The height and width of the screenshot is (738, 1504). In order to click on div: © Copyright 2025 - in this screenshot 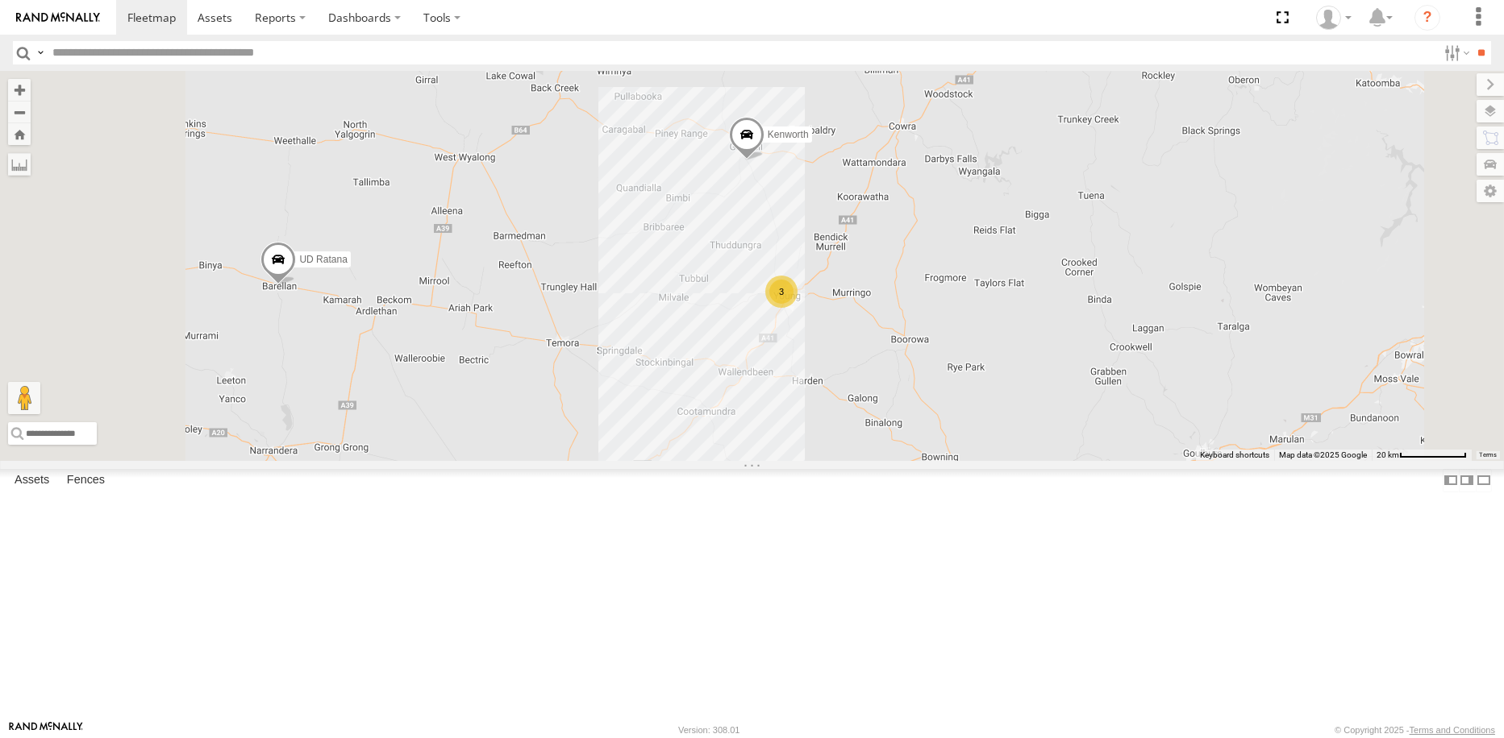, I will do `click(1414, 730)`.